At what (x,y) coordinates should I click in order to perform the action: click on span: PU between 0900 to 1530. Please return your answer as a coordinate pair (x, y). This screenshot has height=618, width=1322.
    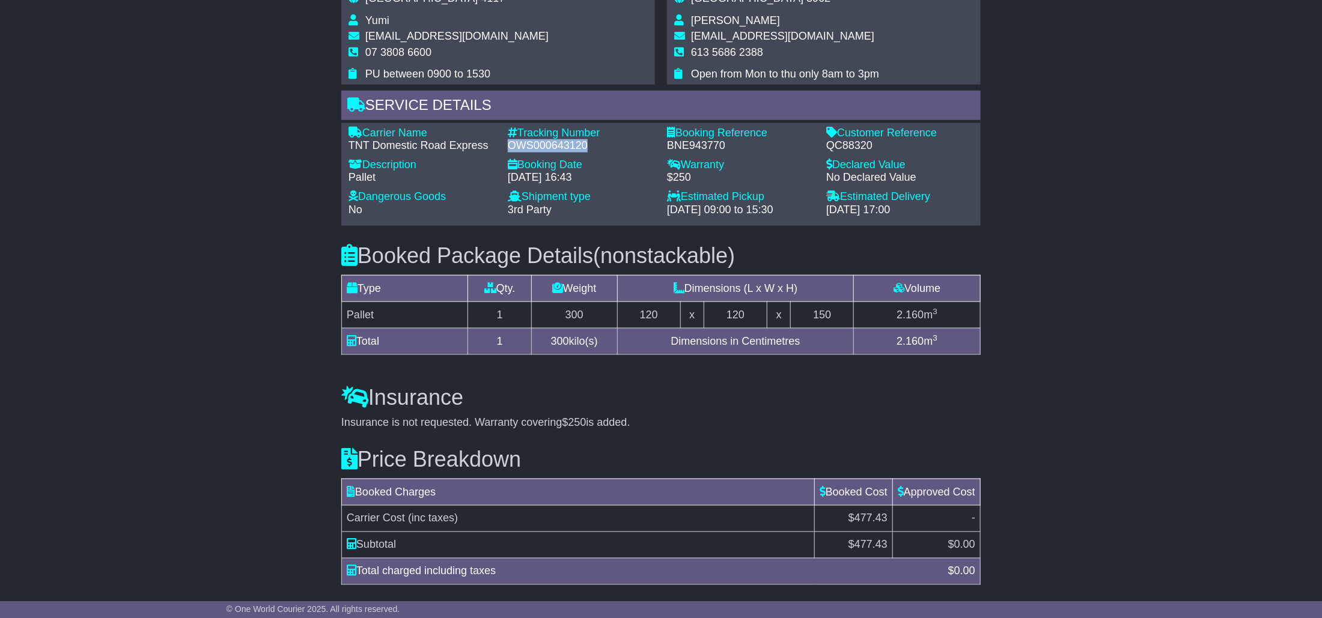
    Looking at the image, I should click on (428, 74).